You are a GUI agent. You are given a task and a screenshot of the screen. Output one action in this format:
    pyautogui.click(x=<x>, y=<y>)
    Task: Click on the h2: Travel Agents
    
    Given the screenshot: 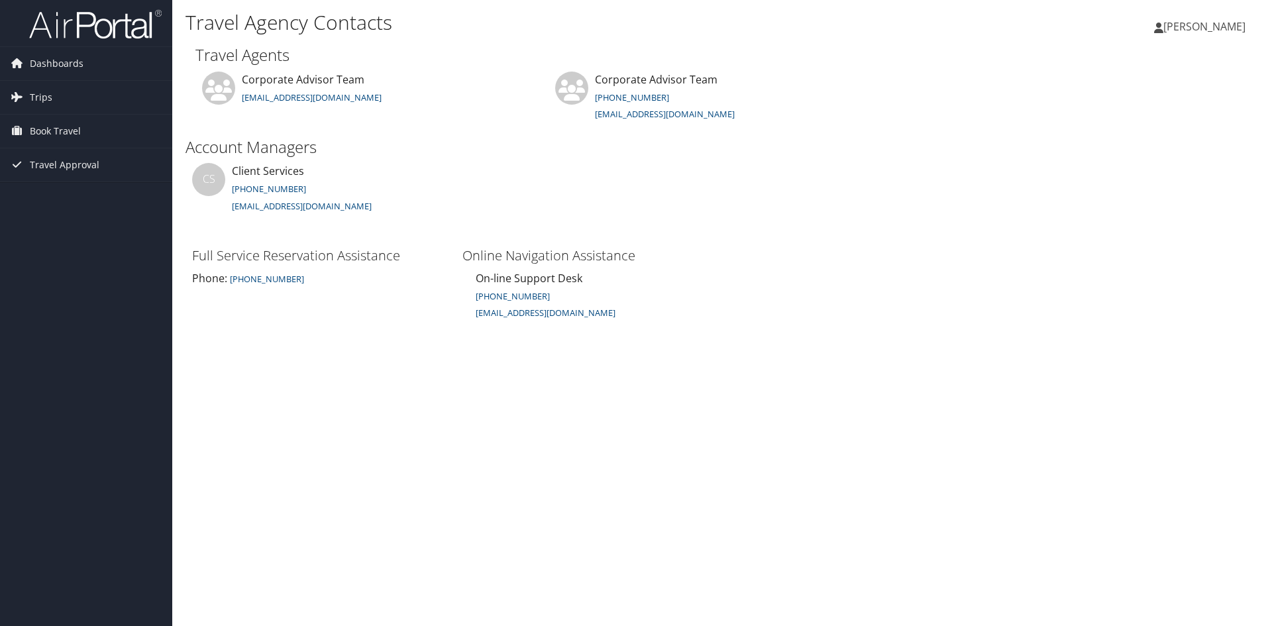 What is the action you would take?
    pyautogui.click(x=722, y=55)
    